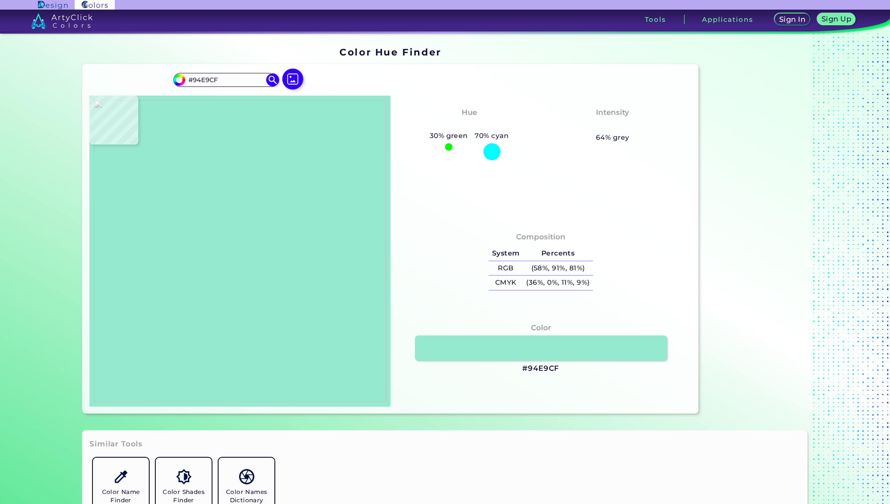  Describe the element at coordinates (558, 282) in the screenshot. I see `h5: (36%, 0%, 11%, 9%)` at that location.